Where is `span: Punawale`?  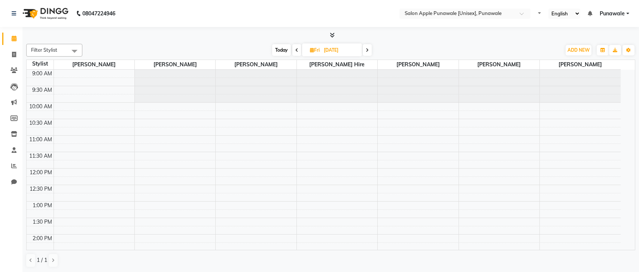 span: Punawale is located at coordinates (612, 13).